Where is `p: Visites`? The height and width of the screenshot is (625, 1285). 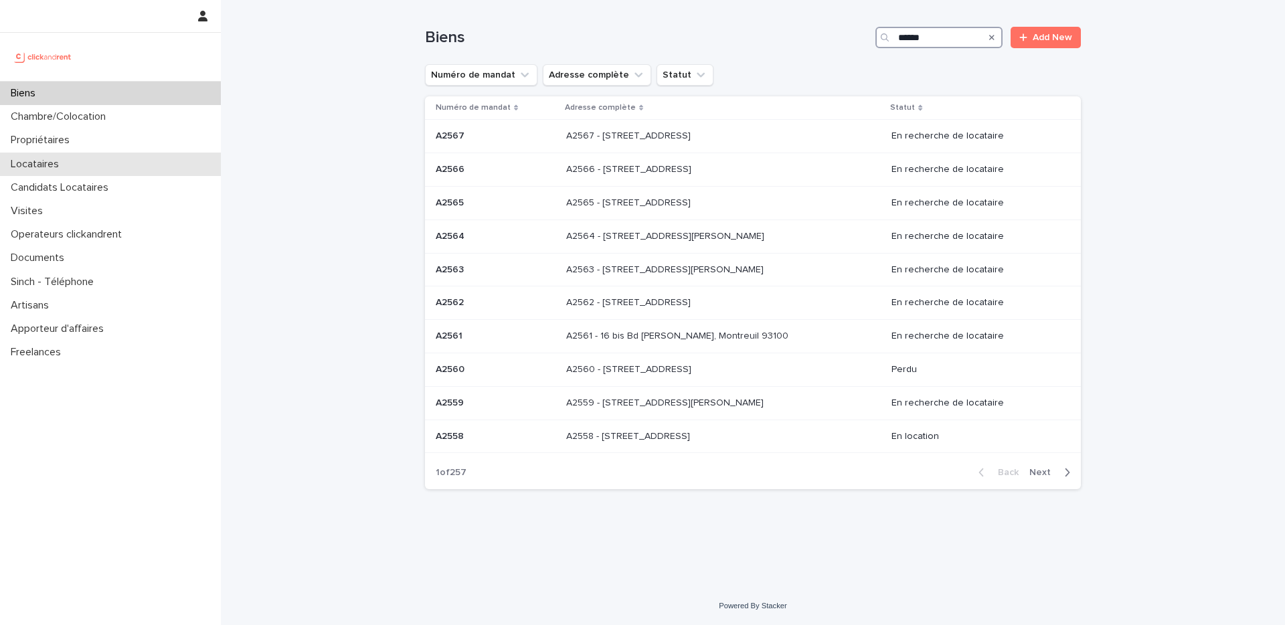 p: Visites is located at coordinates (29, 211).